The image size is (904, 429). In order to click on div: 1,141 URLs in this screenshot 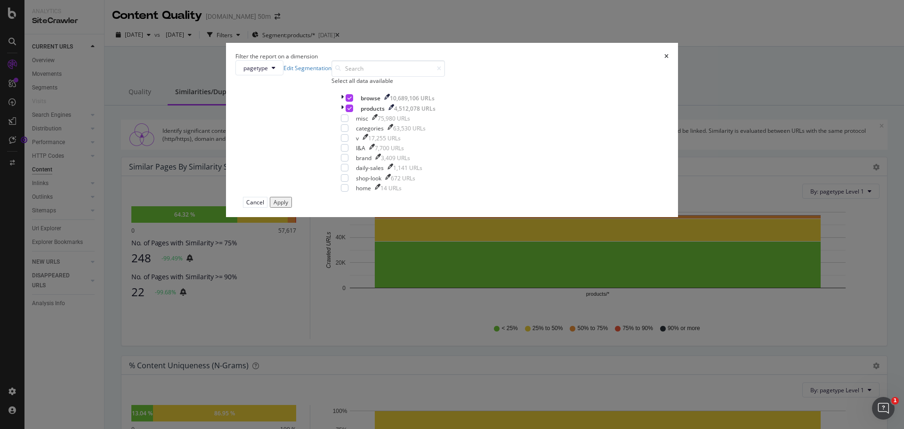, I will do `click(408, 168)`.